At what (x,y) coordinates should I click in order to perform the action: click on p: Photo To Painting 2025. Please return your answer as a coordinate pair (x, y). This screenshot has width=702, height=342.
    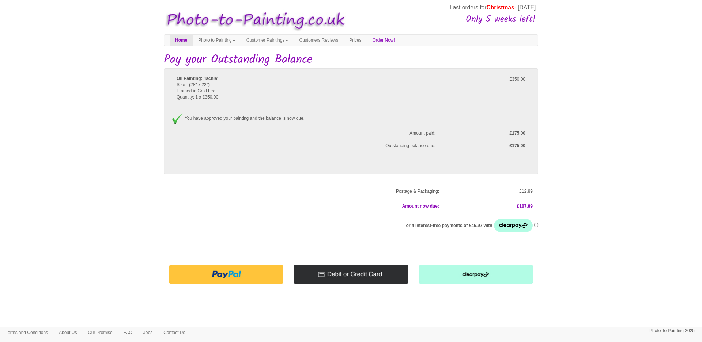
    Looking at the image, I should click on (672, 331).